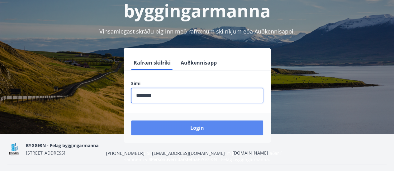  Describe the element at coordinates (14, 149) in the screenshot. I see `img: BKlGVmlTW1Qrz68WFGMFQUcXHWdQd7yePWMkvn3i.png` at that location.